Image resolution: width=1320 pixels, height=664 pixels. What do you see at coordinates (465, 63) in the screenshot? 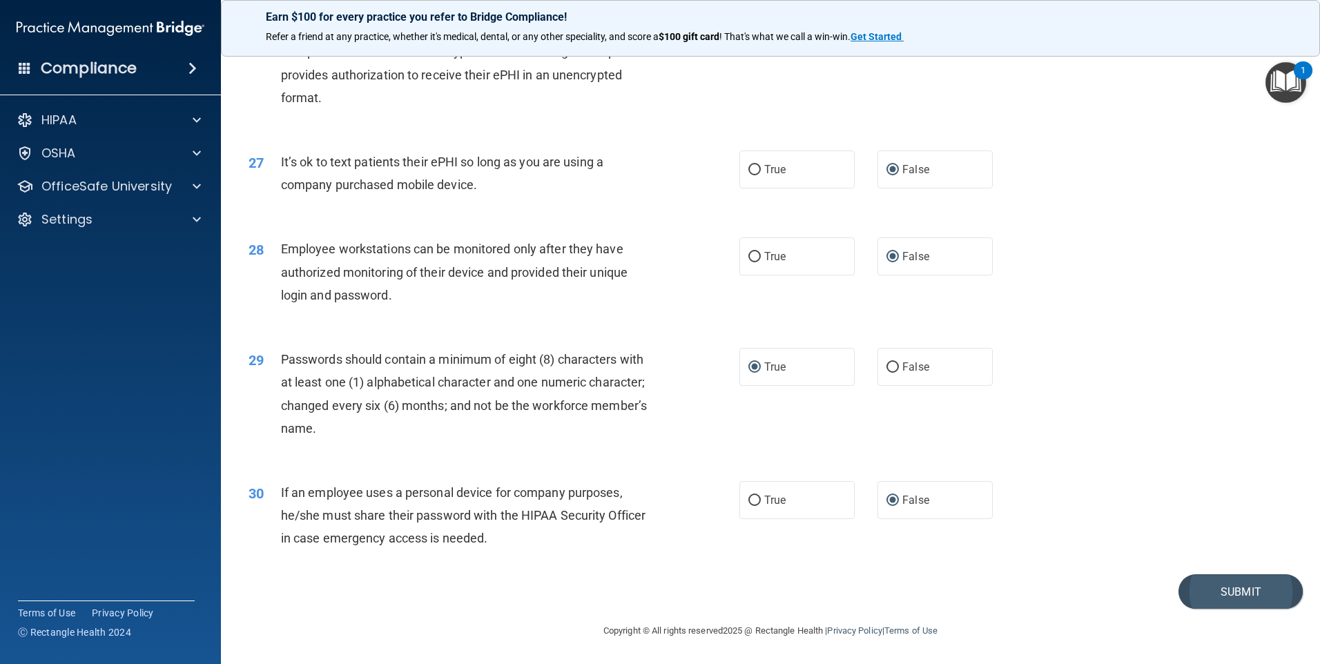
I see `span: Even though regular email is not secure, practices are allowed to e-mail patients ePHI in an unen...` at bounding box center [465, 63].